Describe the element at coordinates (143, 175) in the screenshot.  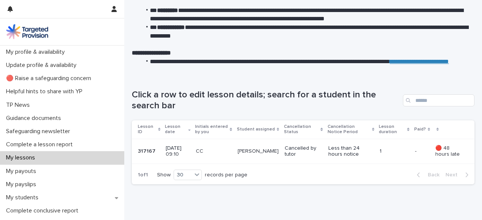
I see `p: 1 of 1` at that location.